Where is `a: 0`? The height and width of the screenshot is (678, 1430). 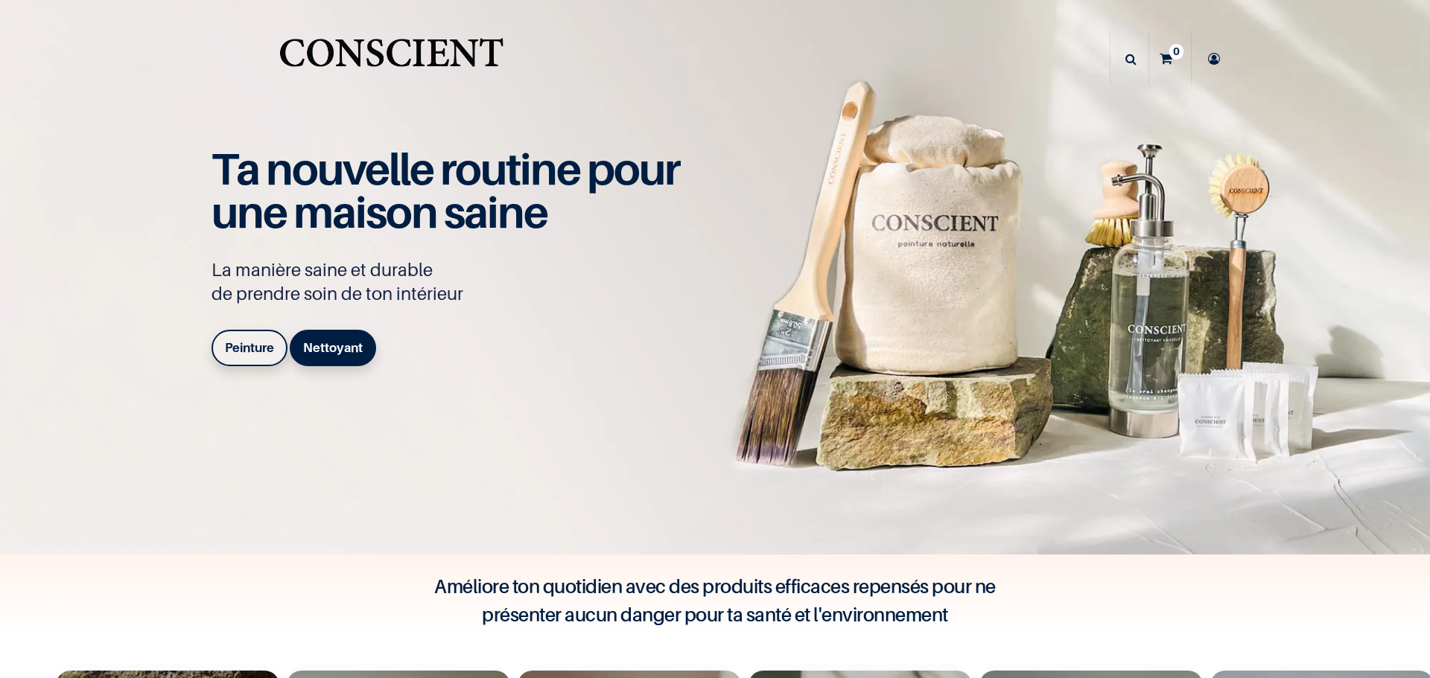 a: 0 is located at coordinates (1170, 59).